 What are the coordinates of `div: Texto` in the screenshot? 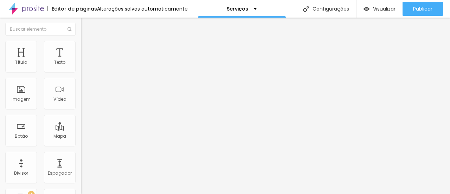 It's located at (60, 62).